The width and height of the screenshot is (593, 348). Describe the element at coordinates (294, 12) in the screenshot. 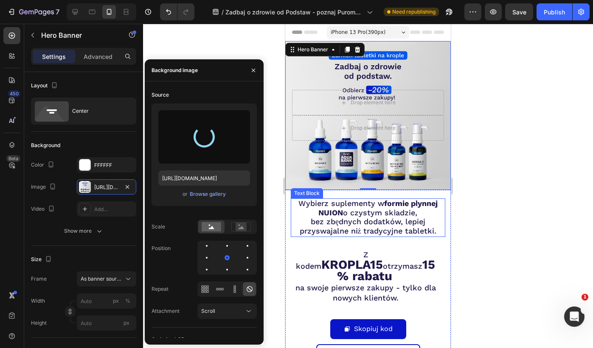

I see `span: Zadbaj o zdrowie od Podstaw - poznaj Puromedica!` at that location.